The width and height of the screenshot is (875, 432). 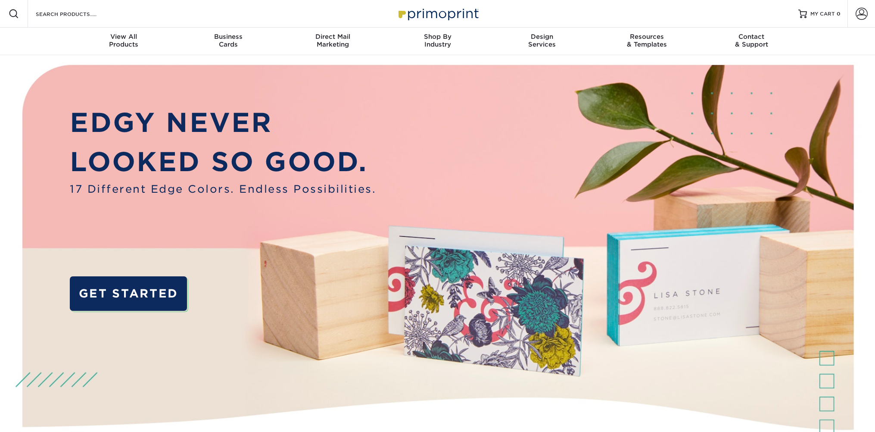 I want to click on div: Marketing, so click(x=333, y=40).